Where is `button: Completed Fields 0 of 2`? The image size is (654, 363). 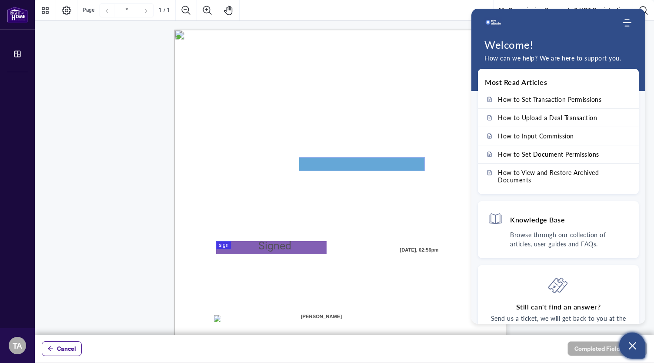 button: Completed Fields 0 of 2 is located at coordinates (607, 348).